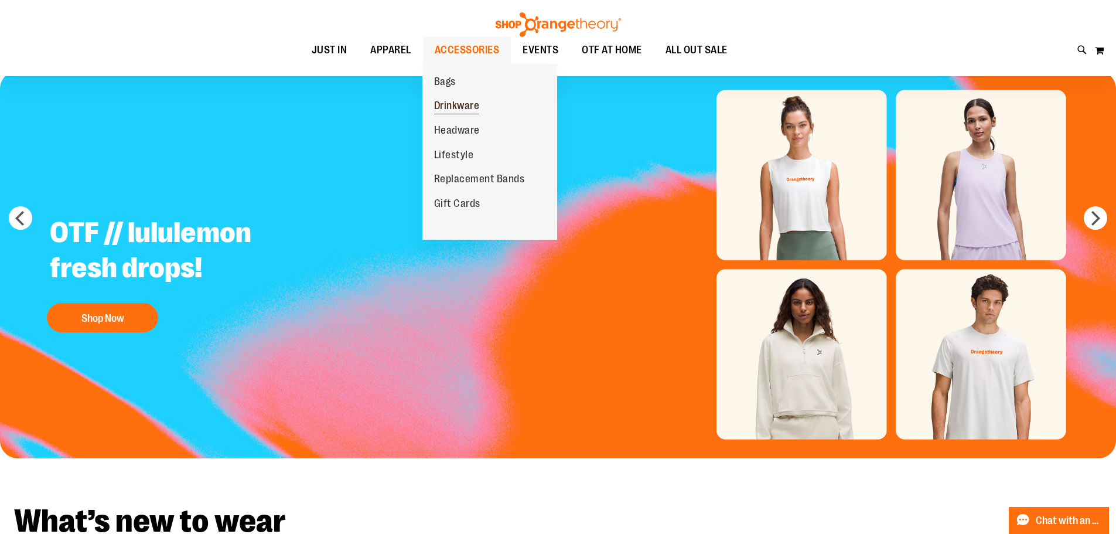 This screenshot has width=1116, height=534. What do you see at coordinates (540, 50) in the screenshot?
I see `span: EVENTS` at bounding box center [540, 50].